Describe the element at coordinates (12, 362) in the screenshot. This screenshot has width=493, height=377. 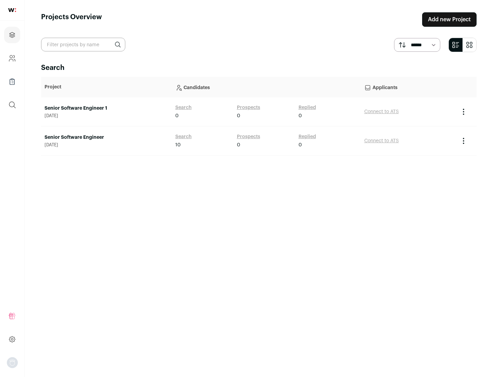
I see `img: nopic.png` at that location.